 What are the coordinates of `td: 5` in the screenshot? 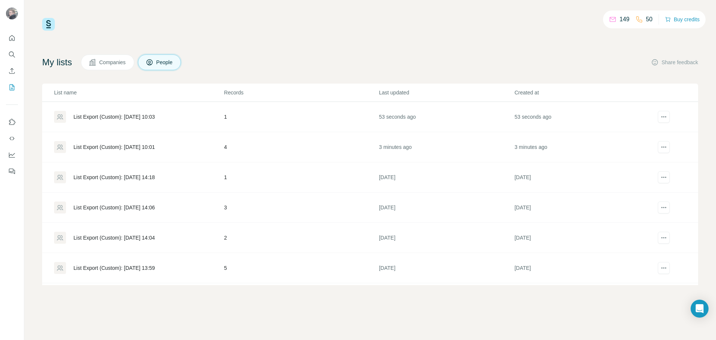 It's located at (301, 268).